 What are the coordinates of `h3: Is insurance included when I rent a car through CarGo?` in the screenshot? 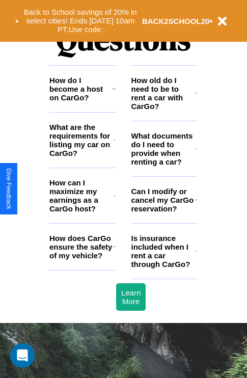 It's located at (163, 251).